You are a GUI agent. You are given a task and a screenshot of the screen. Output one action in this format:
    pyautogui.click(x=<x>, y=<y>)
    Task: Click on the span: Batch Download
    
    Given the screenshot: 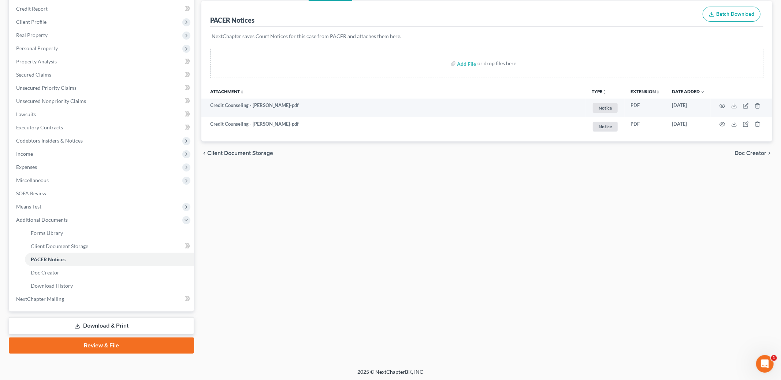 What is the action you would take?
    pyautogui.click(x=735, y=14)
    